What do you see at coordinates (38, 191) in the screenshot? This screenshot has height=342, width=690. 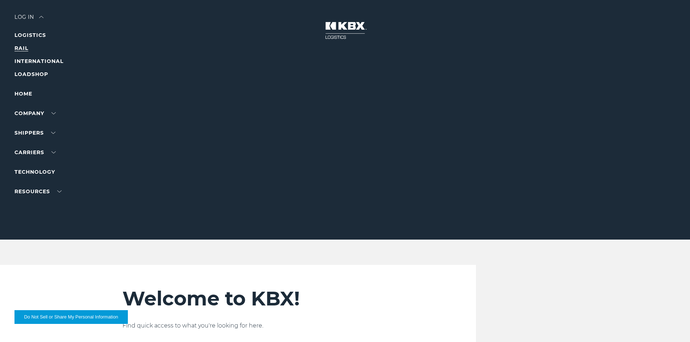 I see `a: RESOURCES` at bounding box center [38, 191].